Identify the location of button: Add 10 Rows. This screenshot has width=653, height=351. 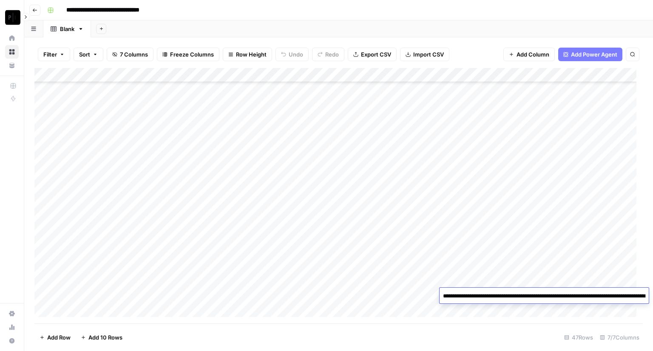
(102, 337).